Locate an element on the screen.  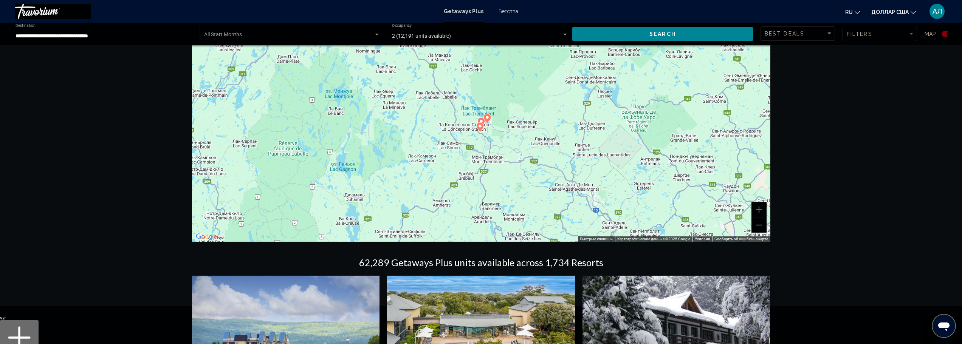
font: доллар США is located at coordinates (890, 12).